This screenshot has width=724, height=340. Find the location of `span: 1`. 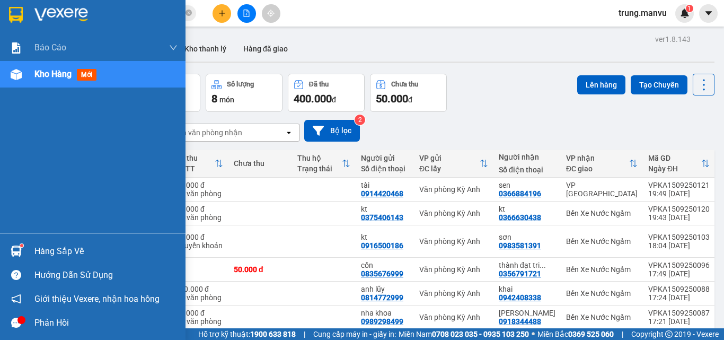

span: 1 is located at coordinates (689, 8).